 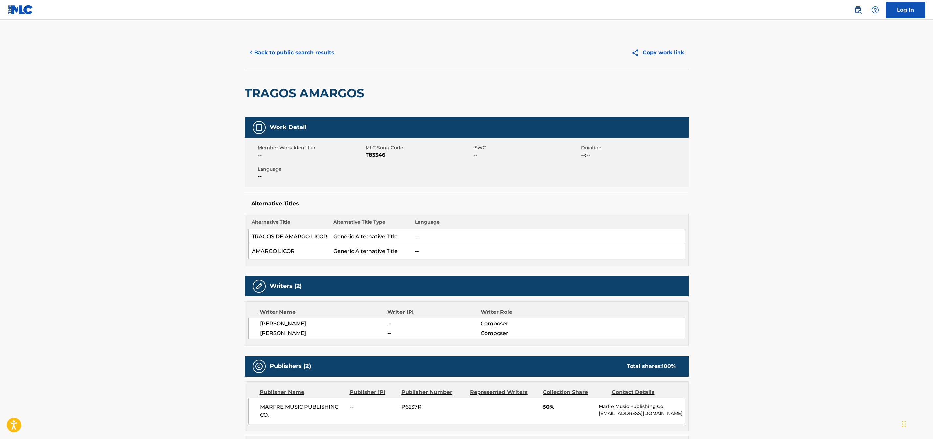 What do you see at coordinates (434, 312) in the screenshot?
I see `div: Writer IPI` at bounding box center [434, 312].